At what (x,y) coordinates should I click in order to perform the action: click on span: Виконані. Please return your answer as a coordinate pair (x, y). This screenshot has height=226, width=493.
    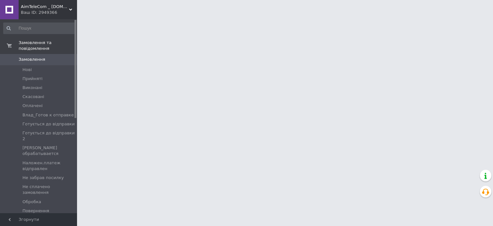
    Looking at the image, I should click on (32, 88).